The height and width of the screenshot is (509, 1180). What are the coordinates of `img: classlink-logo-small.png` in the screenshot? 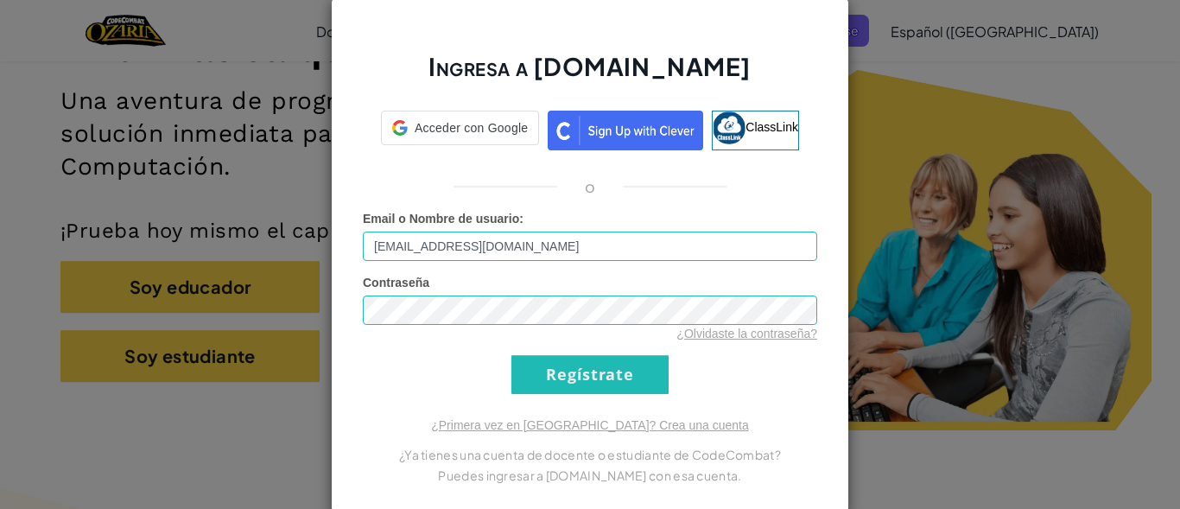 It's located at (729, 128).